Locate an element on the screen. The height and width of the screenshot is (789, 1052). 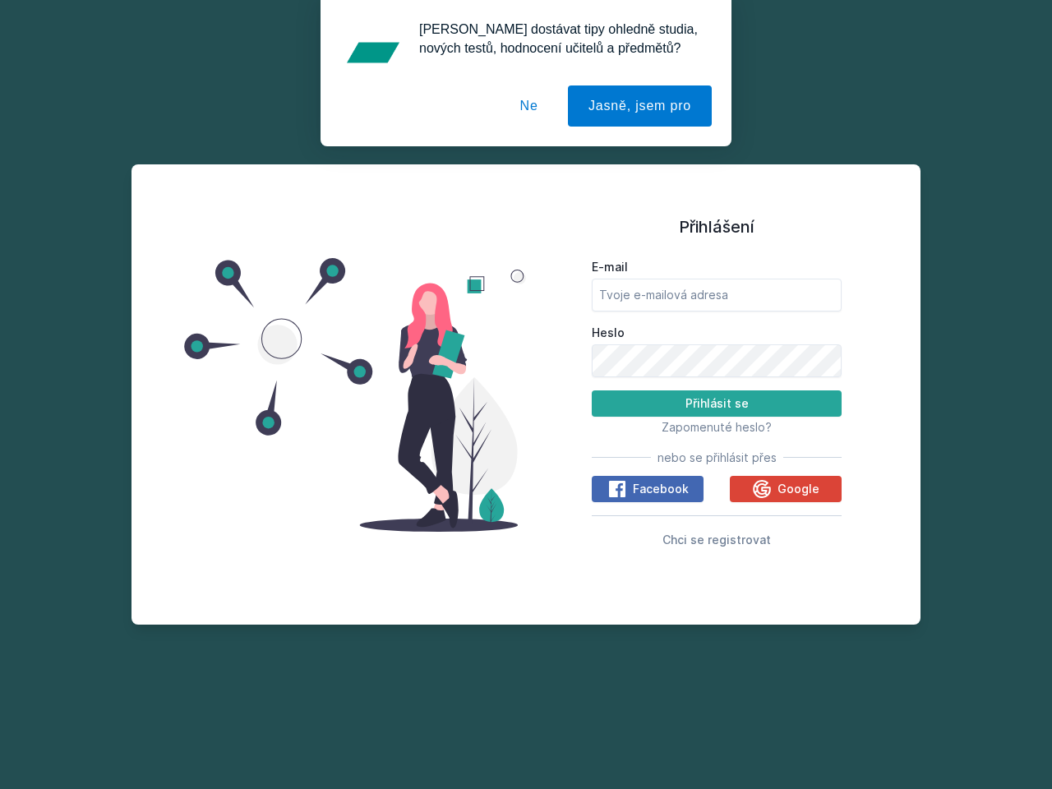
button: Facebook is located at coordinates (648, 489).